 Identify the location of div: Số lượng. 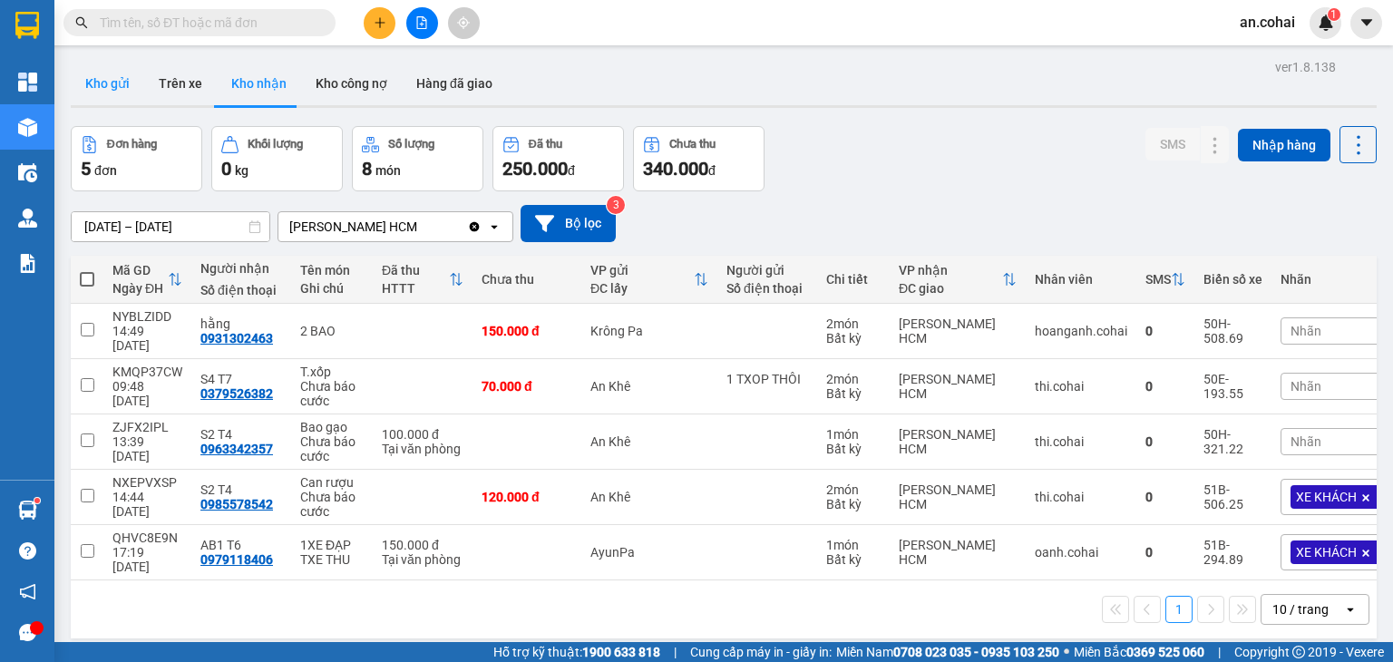
(411, 144).